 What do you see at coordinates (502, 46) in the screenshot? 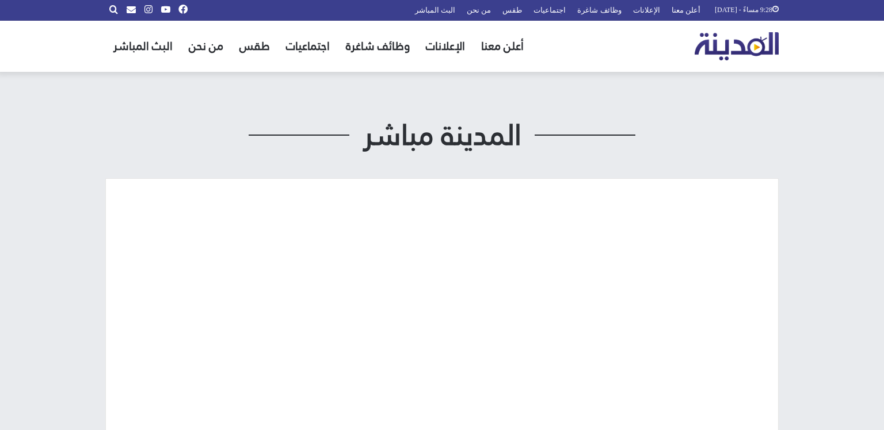
I see `a: أعلن معنا` at bounding box center [502, 46].